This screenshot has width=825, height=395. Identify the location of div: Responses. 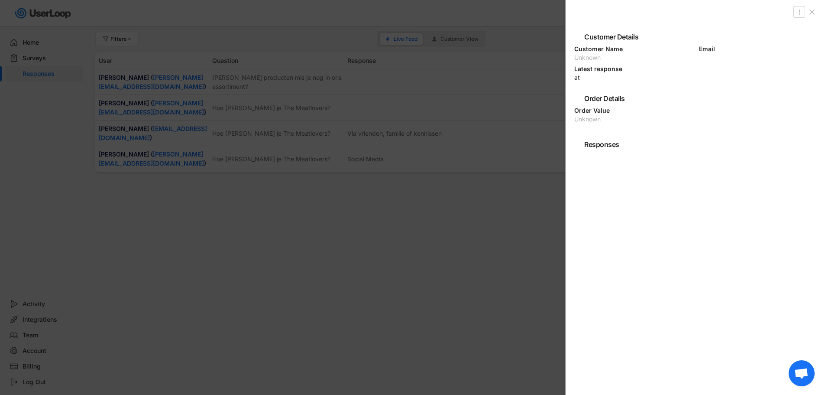
(693, 144).